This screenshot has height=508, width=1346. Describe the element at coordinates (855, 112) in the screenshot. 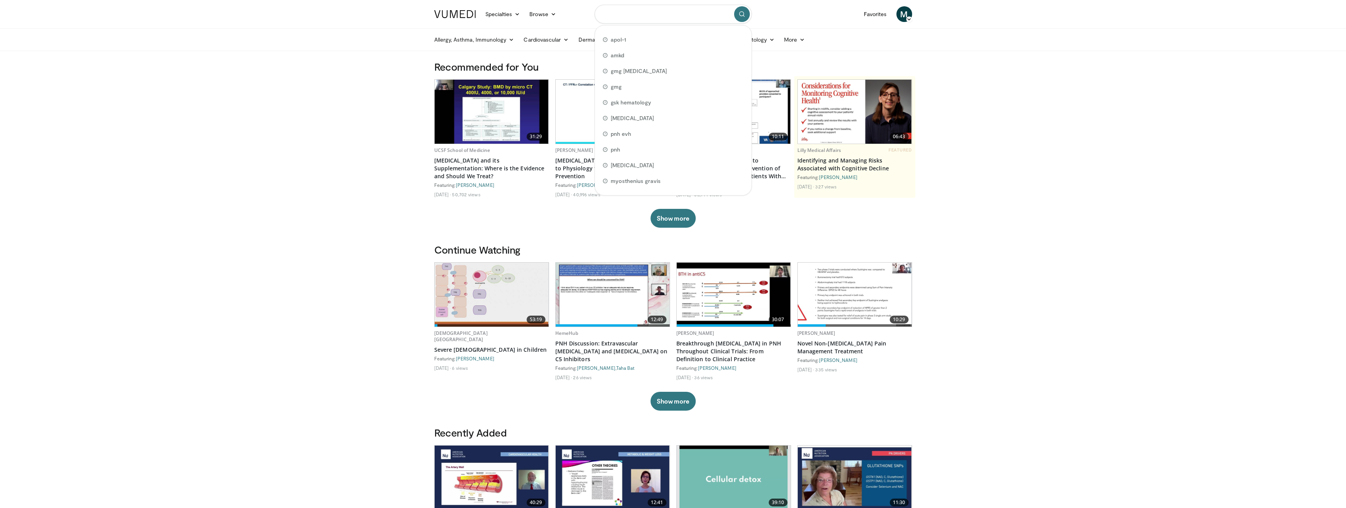

I see `a: 06:43` at that location.